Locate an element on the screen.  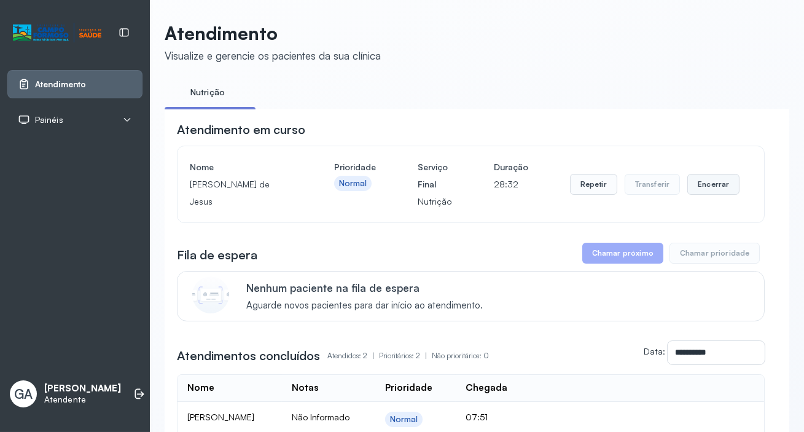
span: Painéis is located at coordinates (49, 120).